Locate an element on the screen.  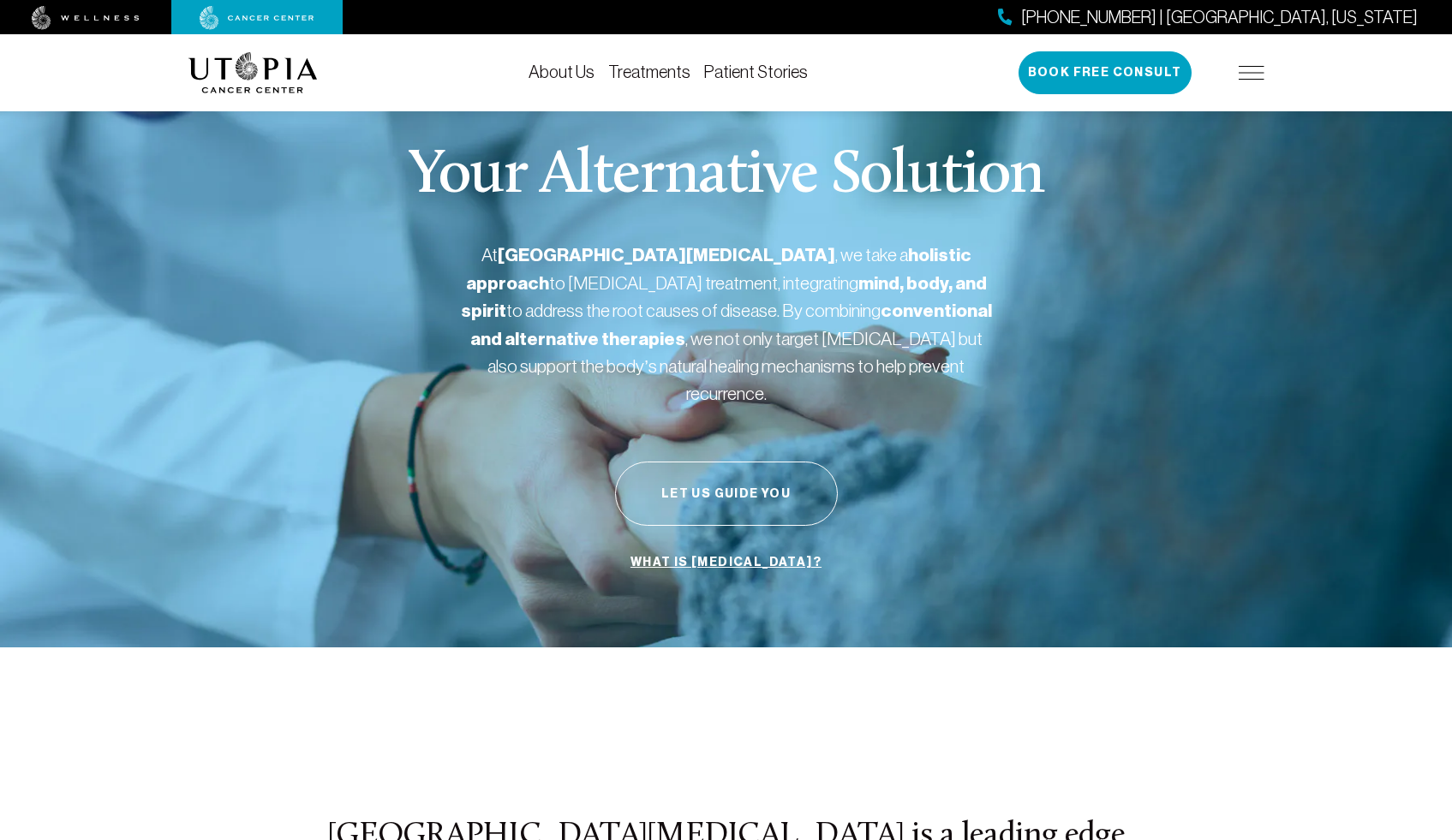
img: wellness is located at coordinates (85, 18).